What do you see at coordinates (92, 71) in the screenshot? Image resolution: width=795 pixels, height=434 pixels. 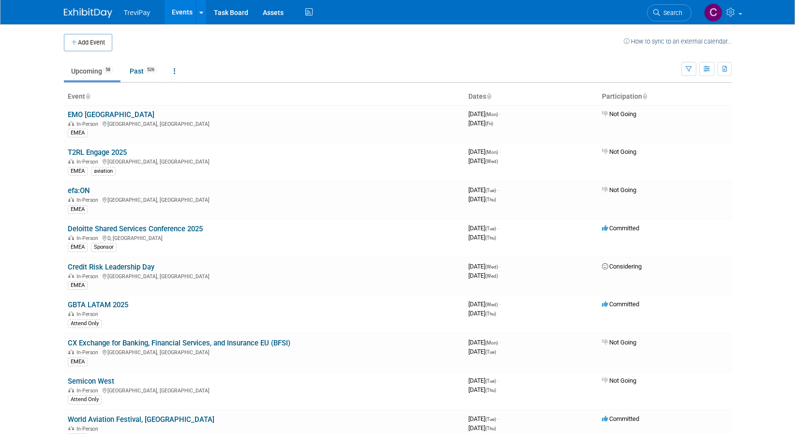 I see `a: Upcoming58` at bounding box center [92, 71].